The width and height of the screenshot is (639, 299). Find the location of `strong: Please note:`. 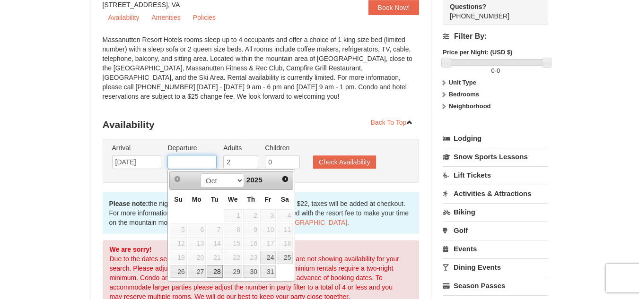

strong: Please note: is located at coordinates (129, 204).